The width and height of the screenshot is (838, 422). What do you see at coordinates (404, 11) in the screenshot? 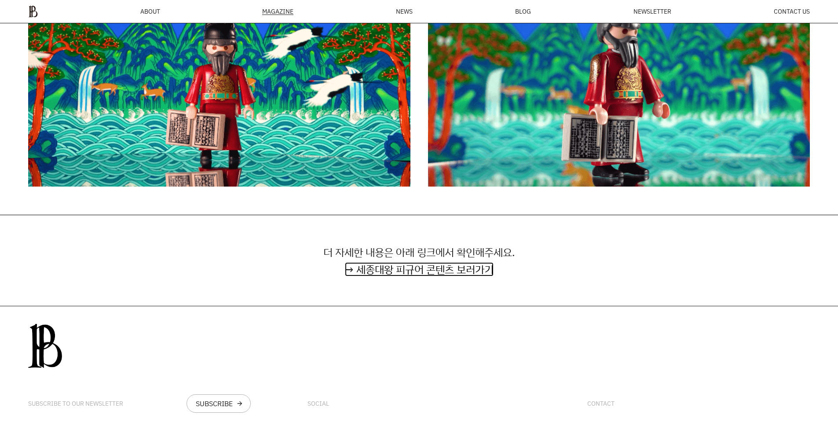
I see `span: NEWS` at bounding box center [404, 11].